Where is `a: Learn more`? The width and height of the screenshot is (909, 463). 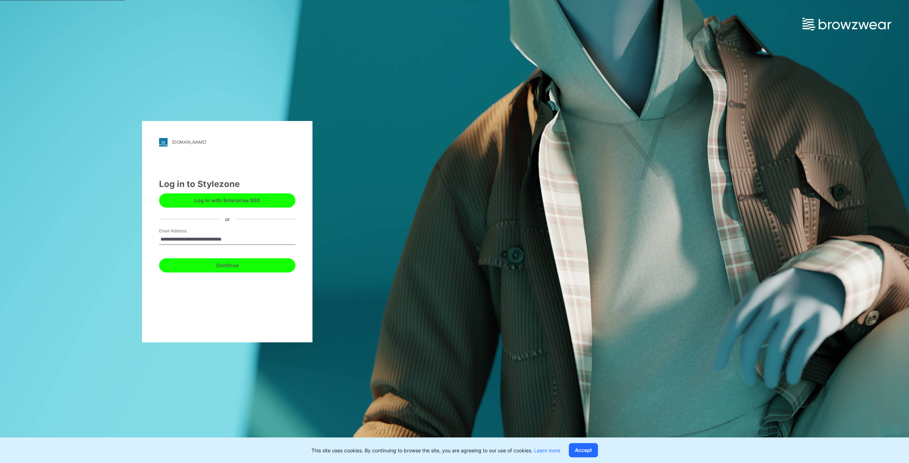
a: Learn more is located at coordinates (547, 451).